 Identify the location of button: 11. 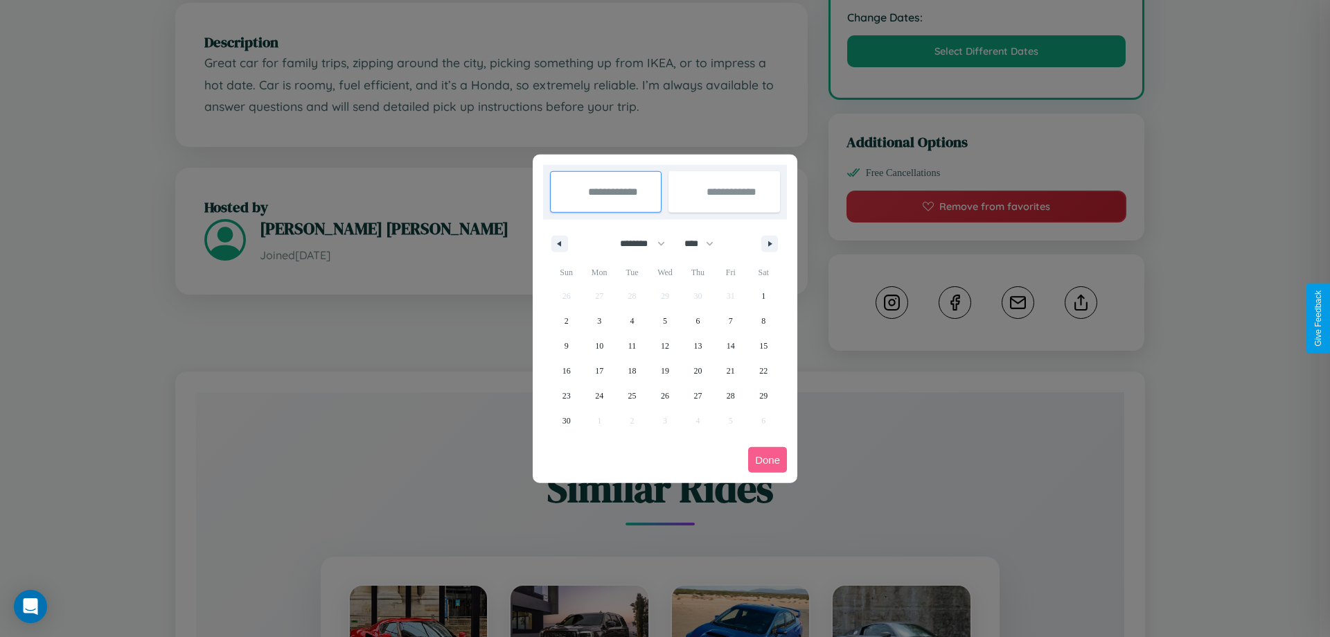
(632, 346).